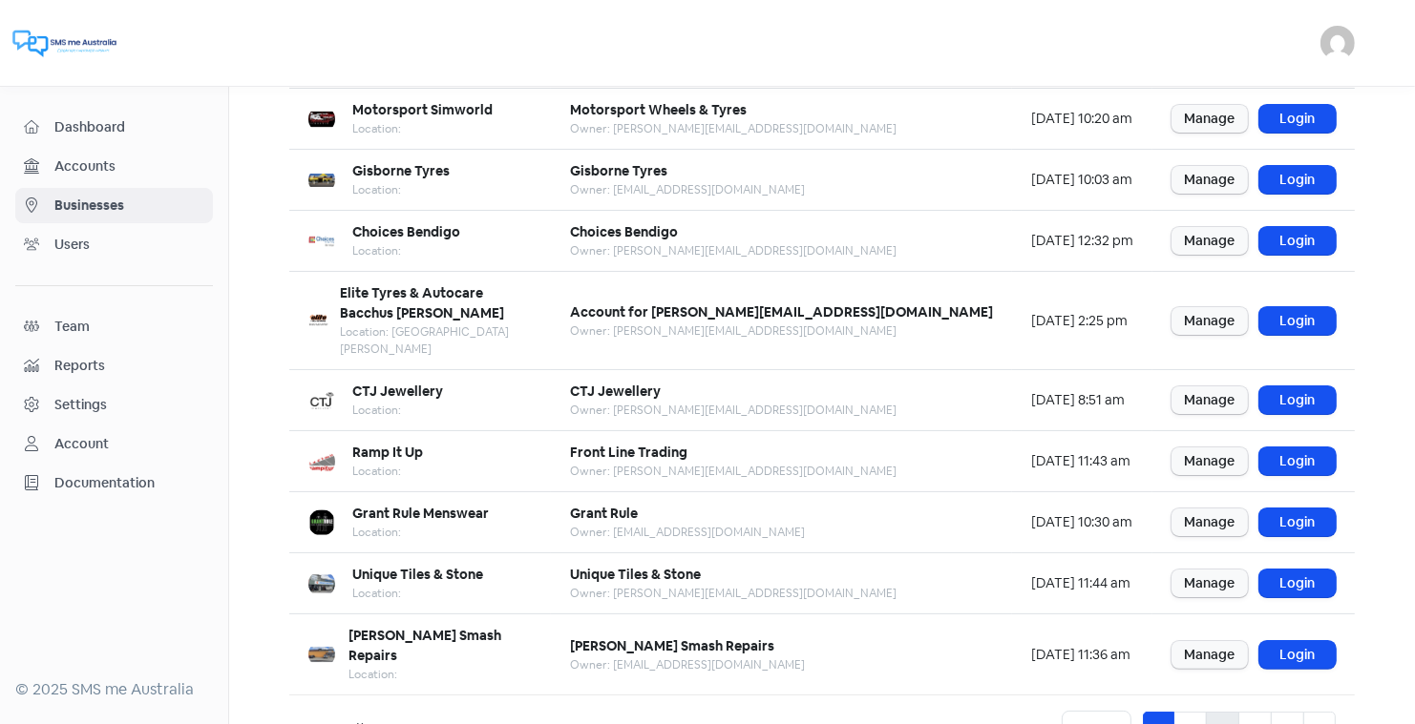 Image resolution: width=1415 pixels, height=724 pixels. Describe the element at coordinates (129, 166) in the screenshot. I see `span: Accounts` at that location.